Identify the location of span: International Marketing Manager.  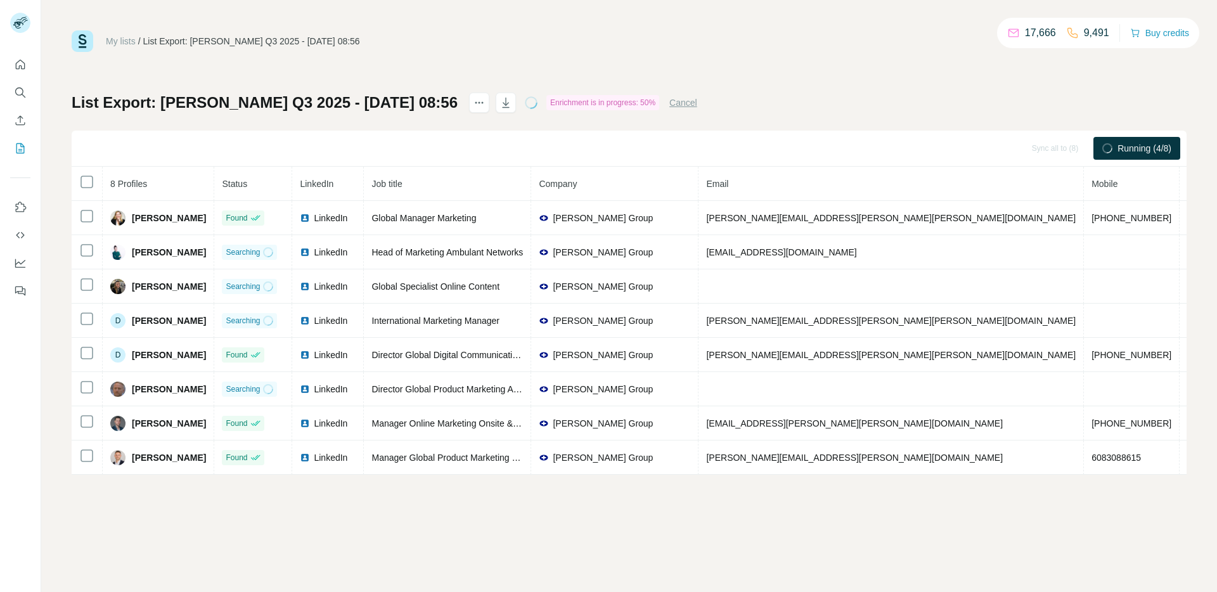
(435, 321).